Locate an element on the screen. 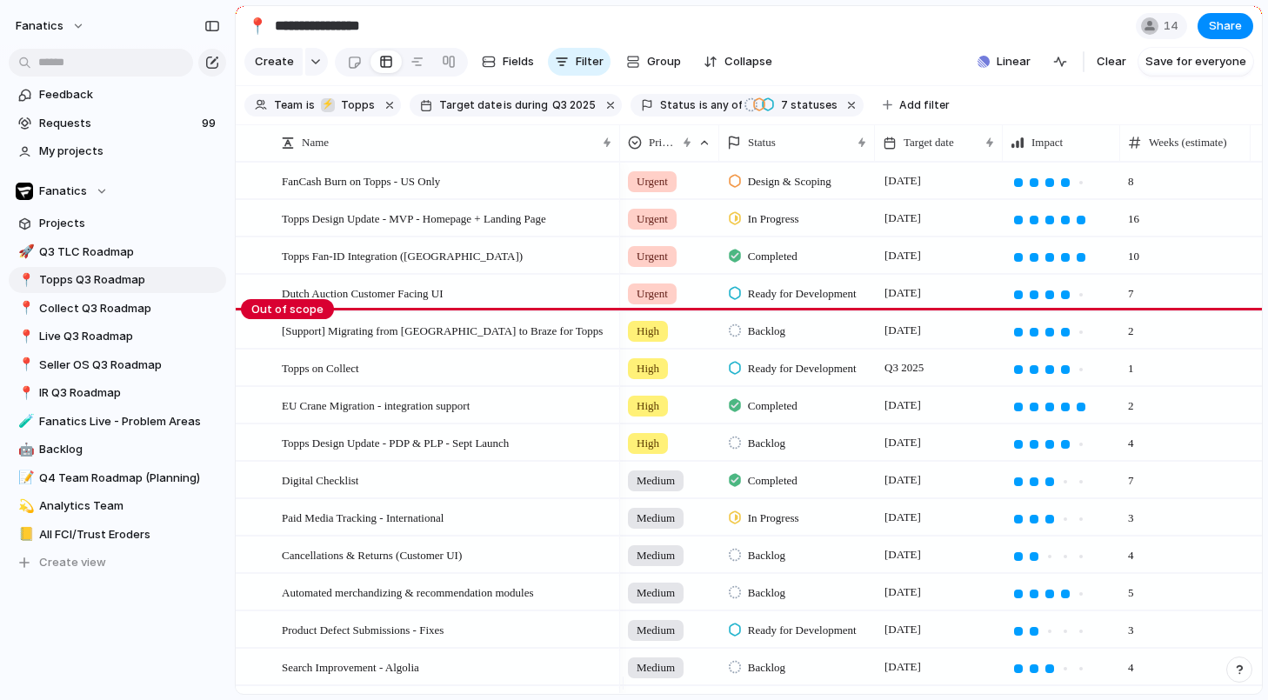  span: Fields is located at coordinates (518, 62).